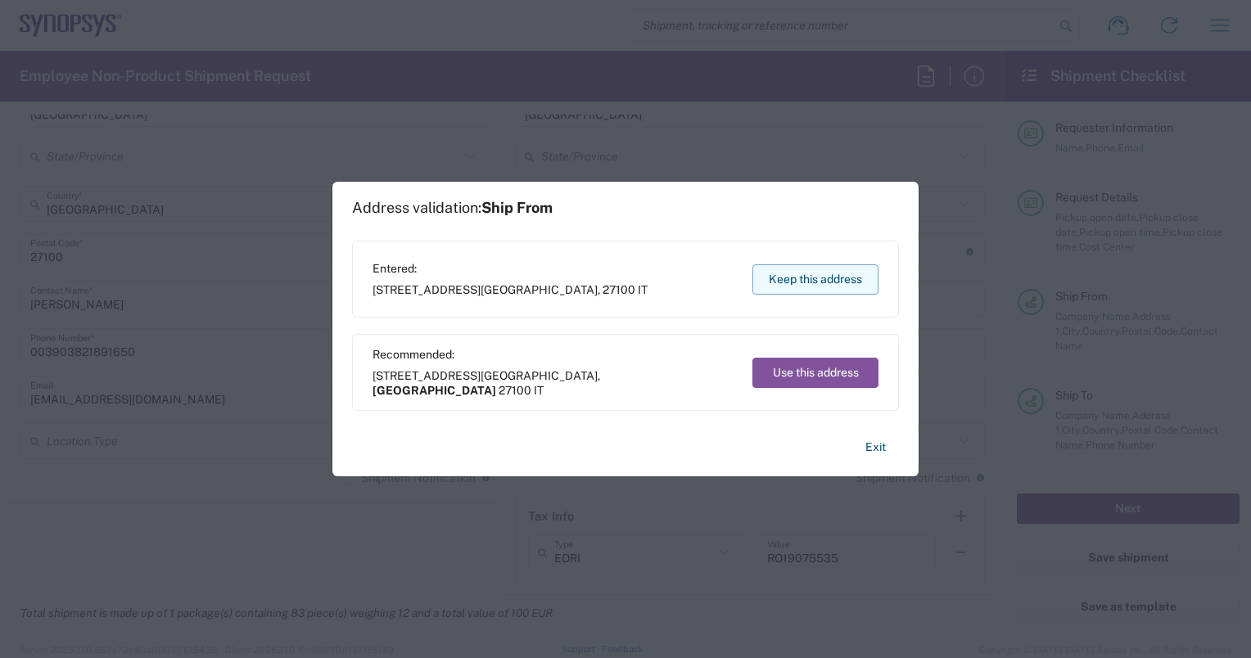 The width and height of the screenshot is (1251, 658). I want to click on h1: Address validation:, so click(452, 208).